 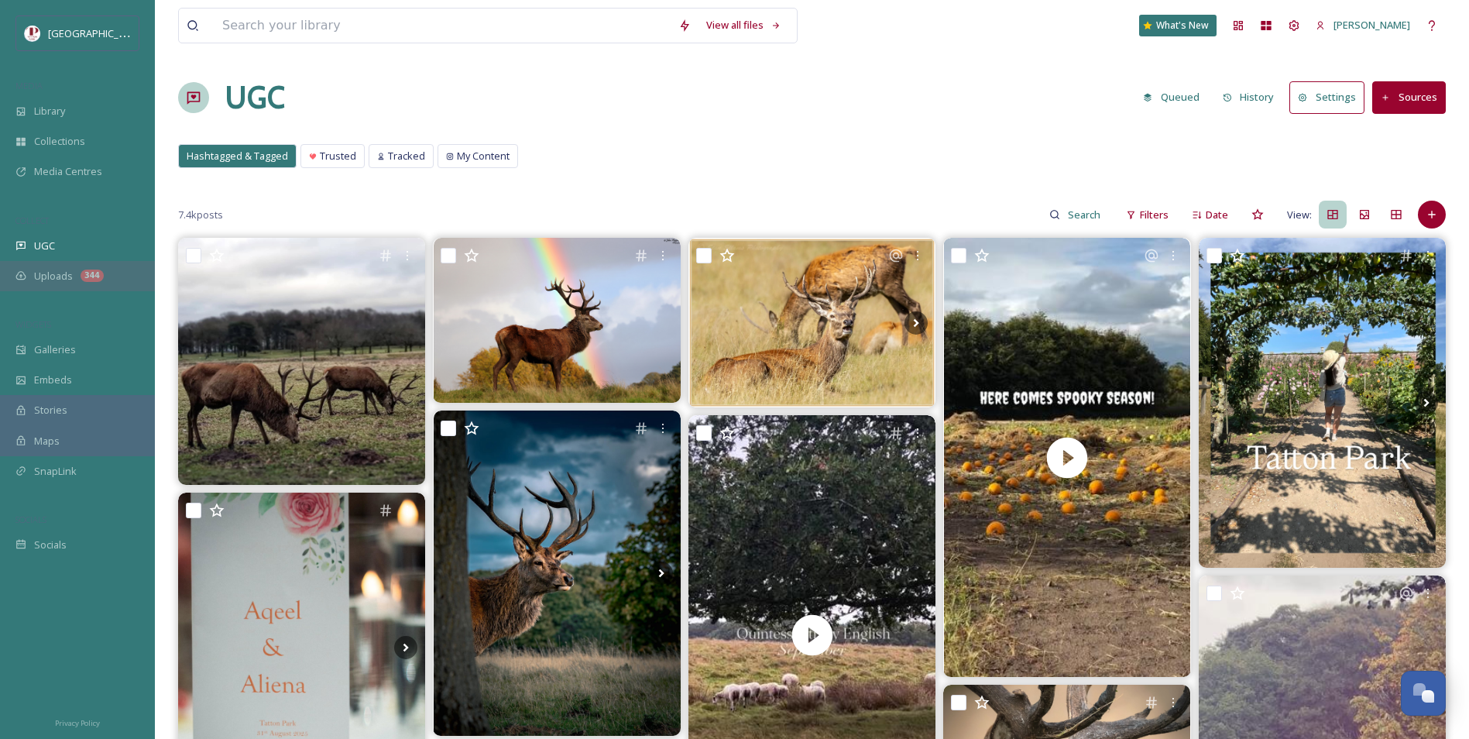 What do you see at coordinates (1178, 26) in the screenshot?
I see `a: What's New` at bounding box center [1178, 26].